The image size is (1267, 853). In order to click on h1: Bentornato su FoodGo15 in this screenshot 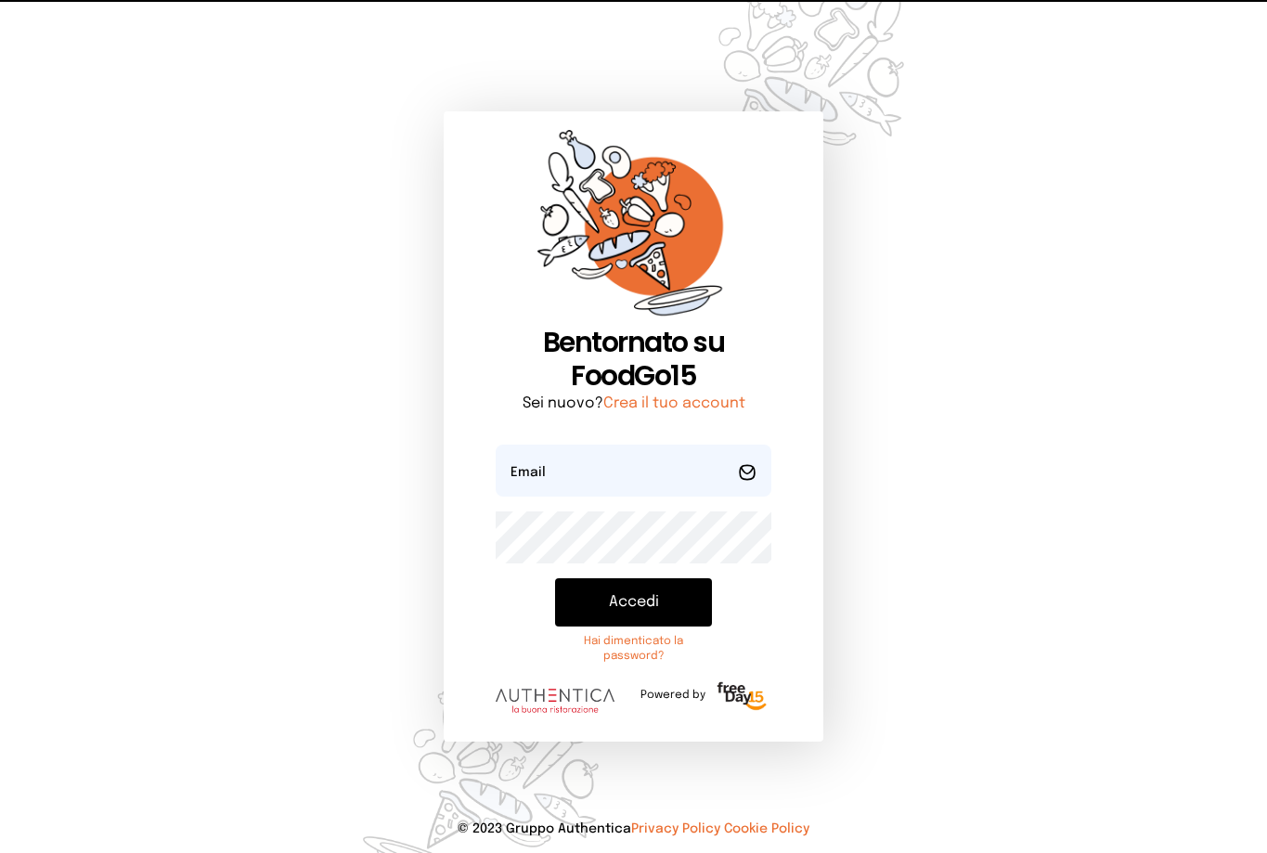, I will do `click(633, 359)`.